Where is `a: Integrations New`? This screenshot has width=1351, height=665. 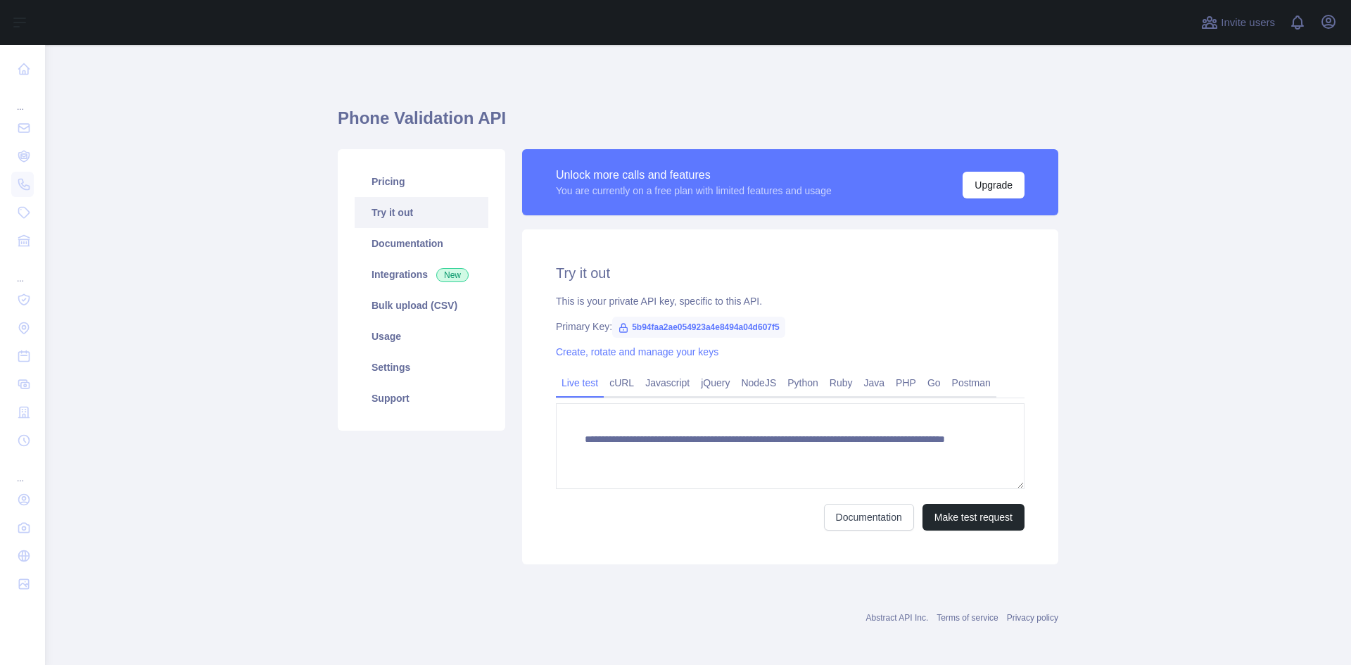
a: Integrations New is located at coordinates (422, 274).